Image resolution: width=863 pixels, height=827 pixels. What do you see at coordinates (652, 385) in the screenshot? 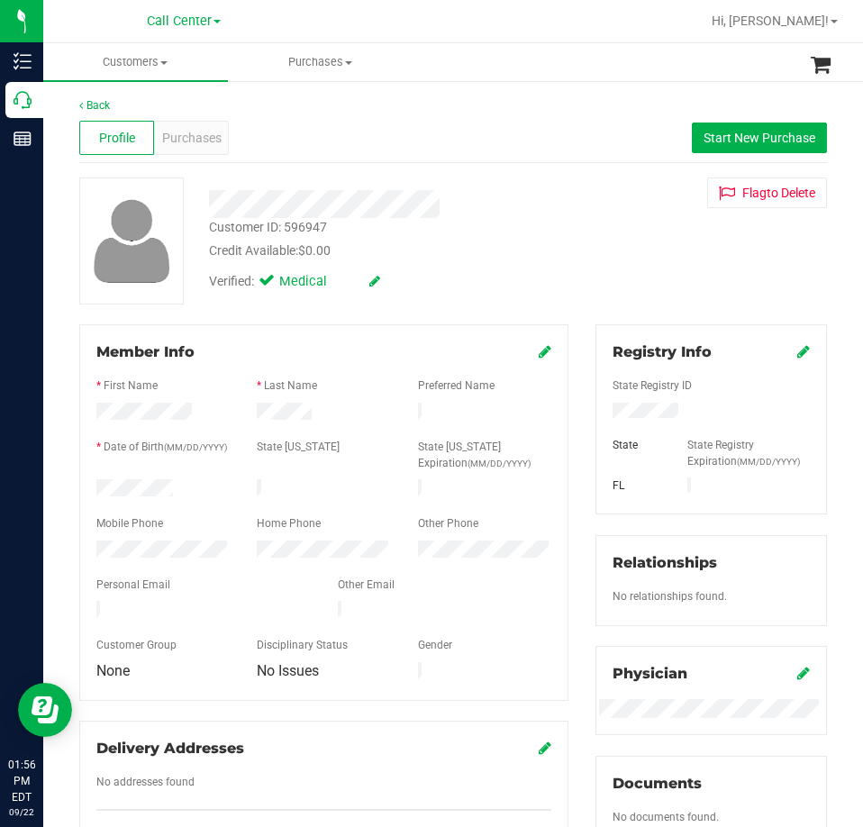
I see `label: State Registry ID` at bounding box center [652, 385].